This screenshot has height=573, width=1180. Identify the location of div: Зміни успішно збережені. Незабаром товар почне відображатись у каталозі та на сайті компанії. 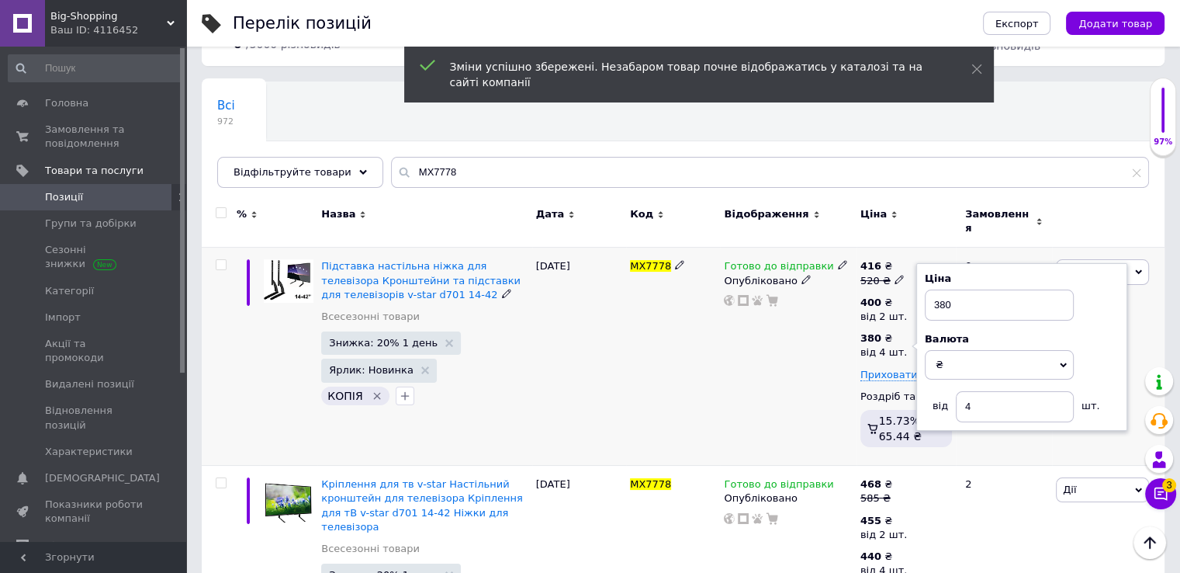
(692, 75).